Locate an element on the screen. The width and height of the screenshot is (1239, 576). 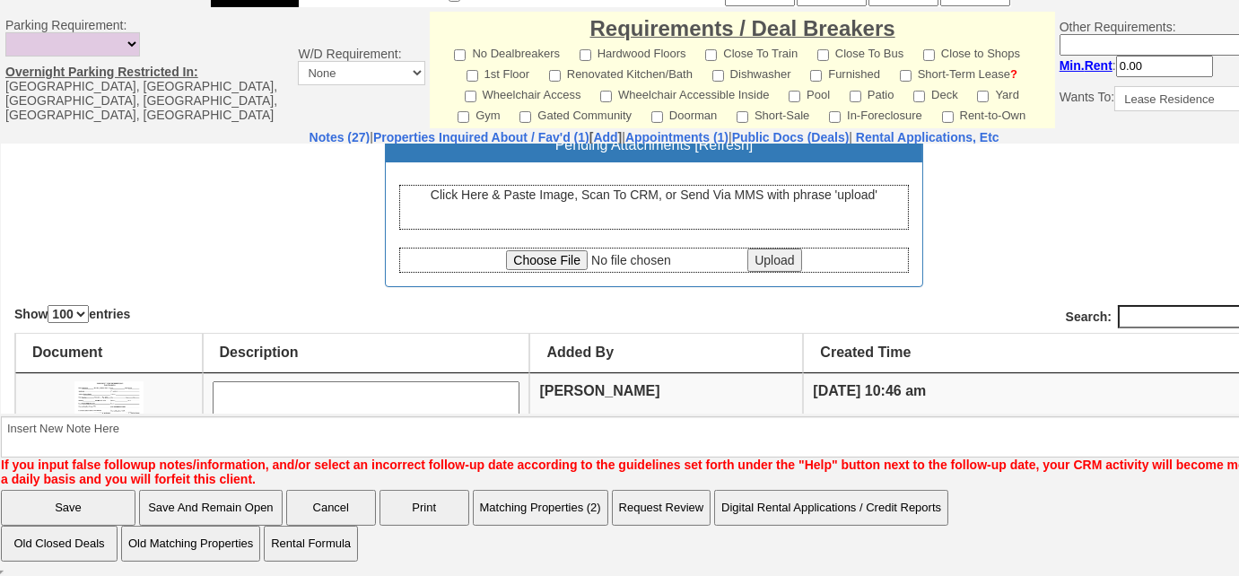
label: Furnished is located at coordinates (845, 72).